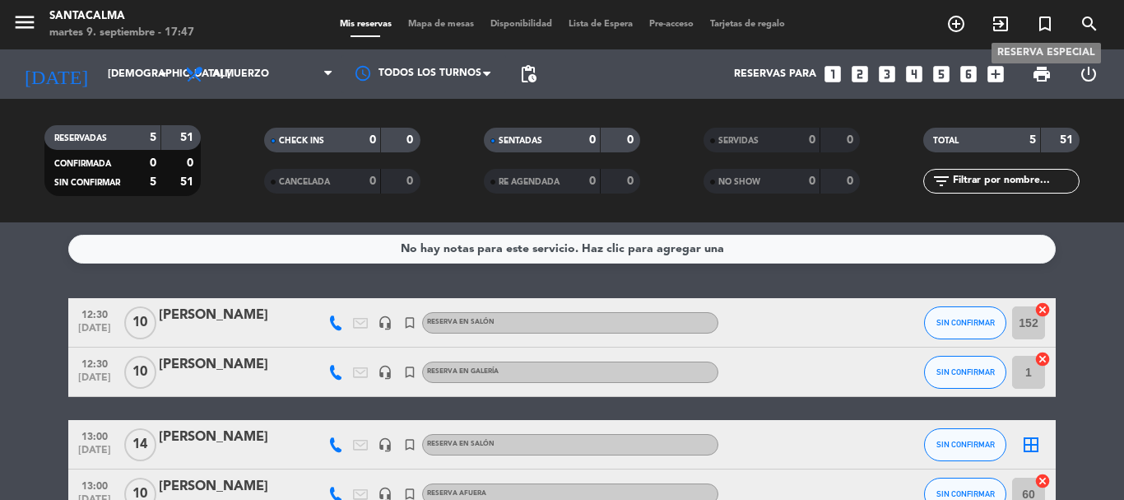 This screenshot has width=1124, height=500. Describe the element at coordinates (365, 24) in the screenshot. I see `span: Mis reservas` at that location.